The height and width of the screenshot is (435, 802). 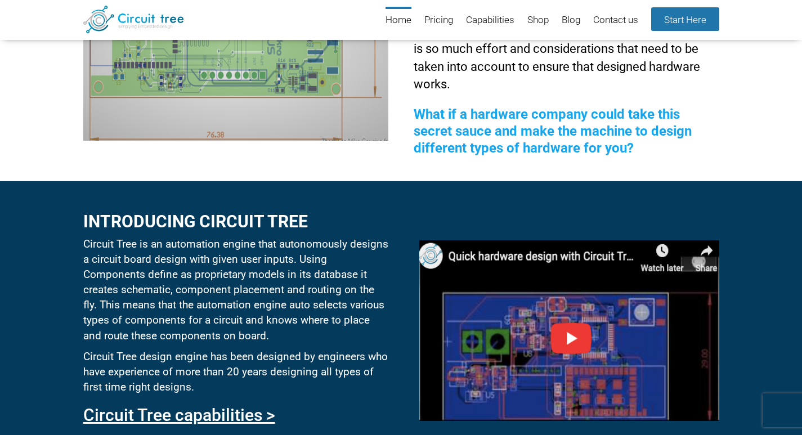 I want to click on a: Capabilities, so click(x=490, y=20).